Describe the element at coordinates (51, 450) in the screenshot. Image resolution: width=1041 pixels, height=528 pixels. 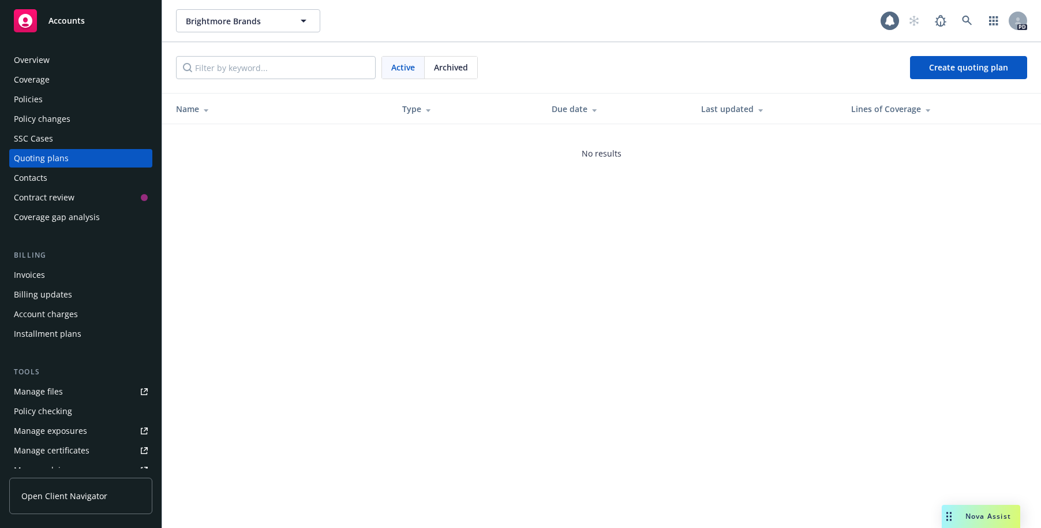
I see `div: Manage certificates` at that location.